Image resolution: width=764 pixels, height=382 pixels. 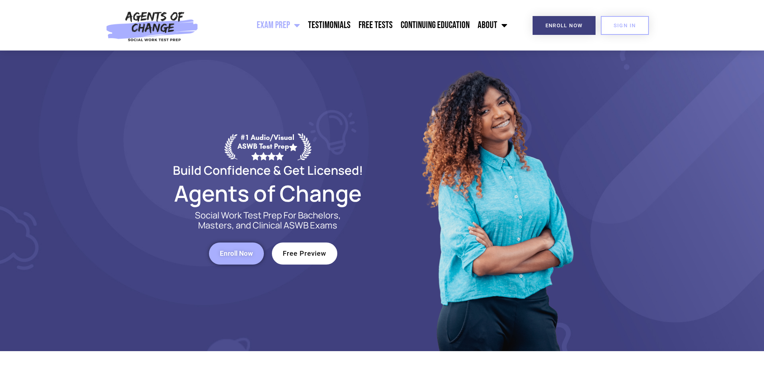 I want to click on p: Social Work Test Prep For Bachelors, Masters, and Clinical ASWB Exams, so click(x=268, y=221).